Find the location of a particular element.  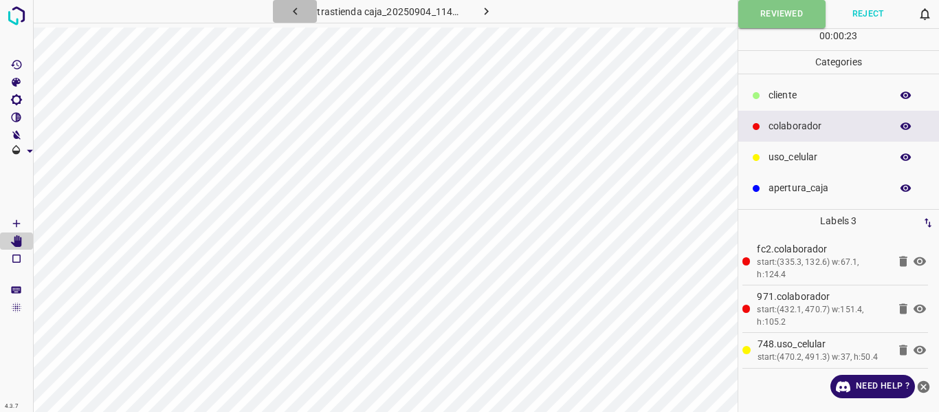

div: start:(470.2, 491.3) w:37, h:50.4 is located at coordinates (823, 358).